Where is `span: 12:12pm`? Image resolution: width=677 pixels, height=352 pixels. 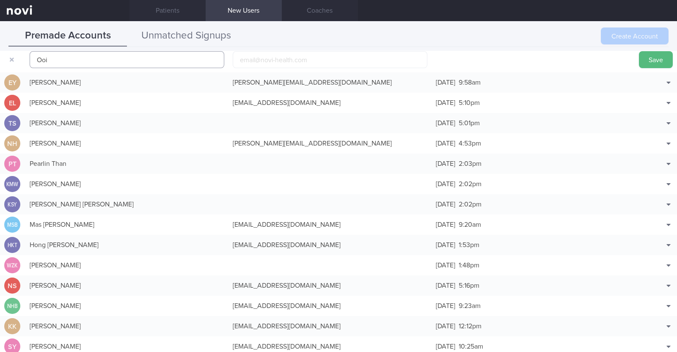
span: 12:12pm is located at coordinates (470, 326).